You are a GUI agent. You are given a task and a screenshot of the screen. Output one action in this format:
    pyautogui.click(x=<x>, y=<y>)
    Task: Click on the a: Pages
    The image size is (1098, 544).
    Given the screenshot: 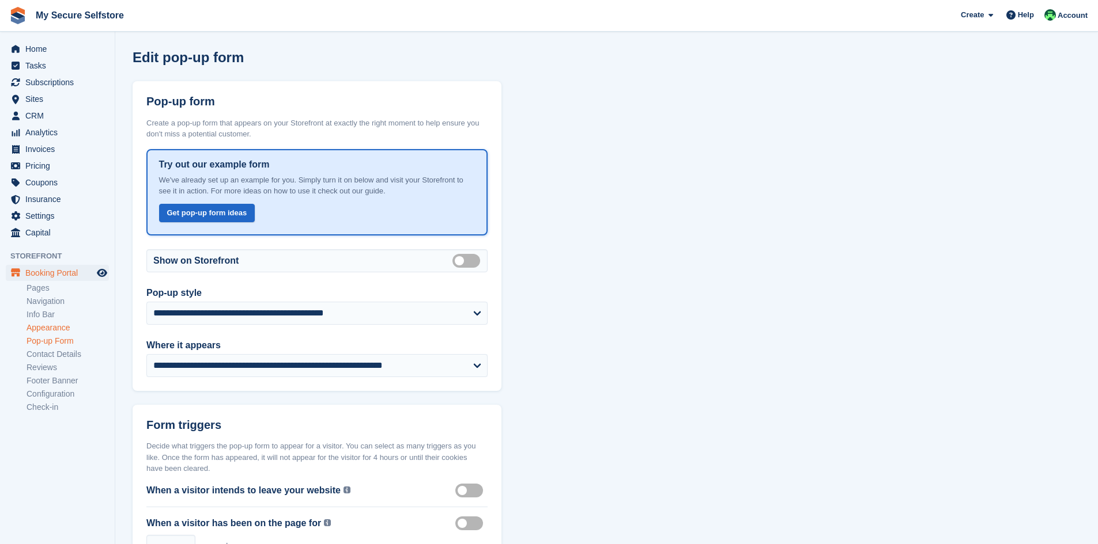 What is the action you would take?
    pyautogui.click(x=67, y=288)
    